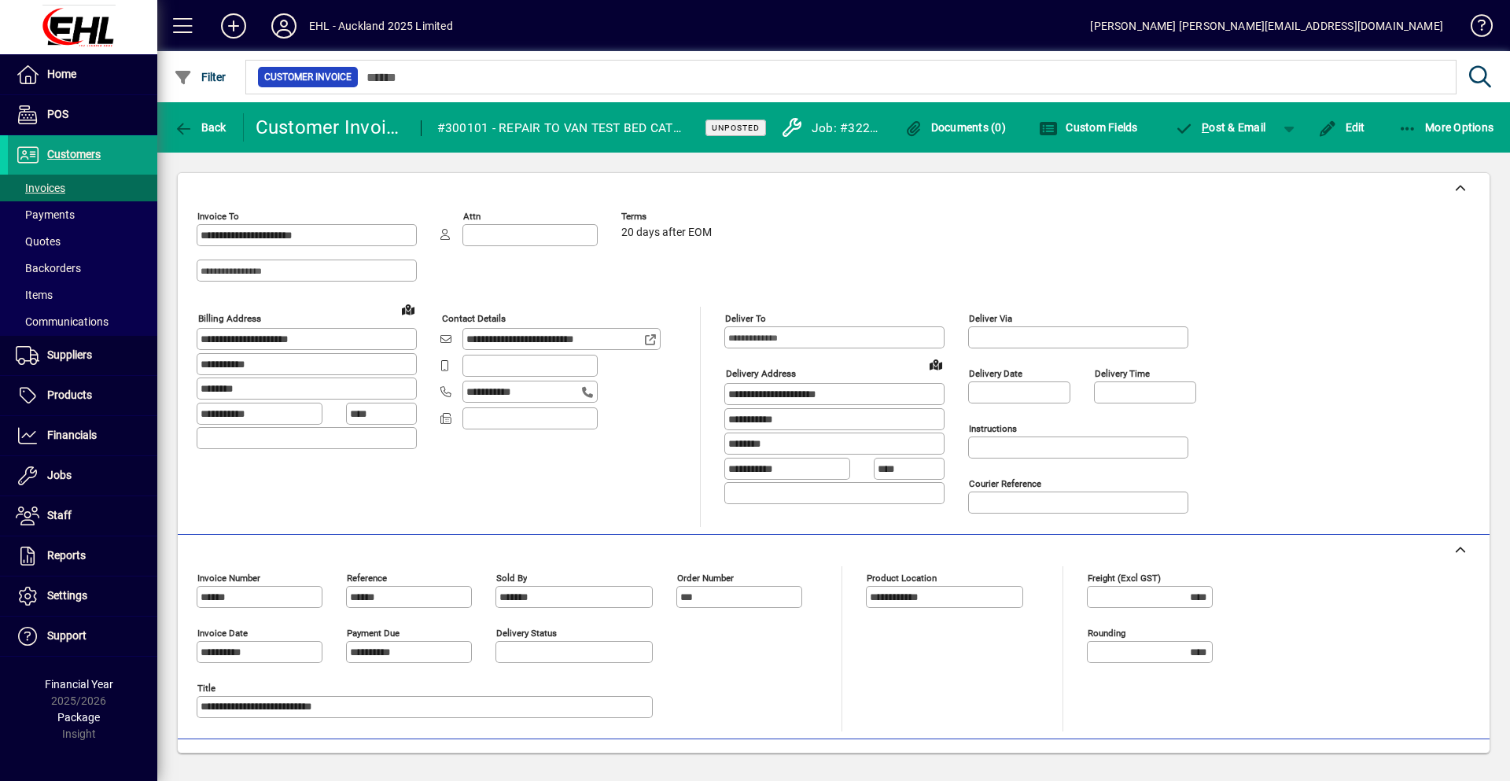  What do you see at coordinates (83, 395) in the screenshot?
I see `a: Products` at bounding box center [83, 395].